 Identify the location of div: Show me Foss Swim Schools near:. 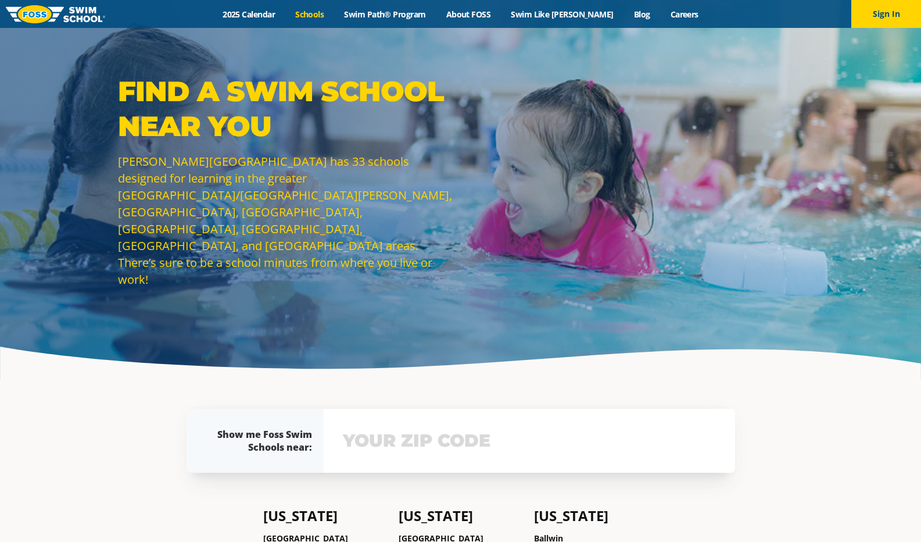
(261, 440).